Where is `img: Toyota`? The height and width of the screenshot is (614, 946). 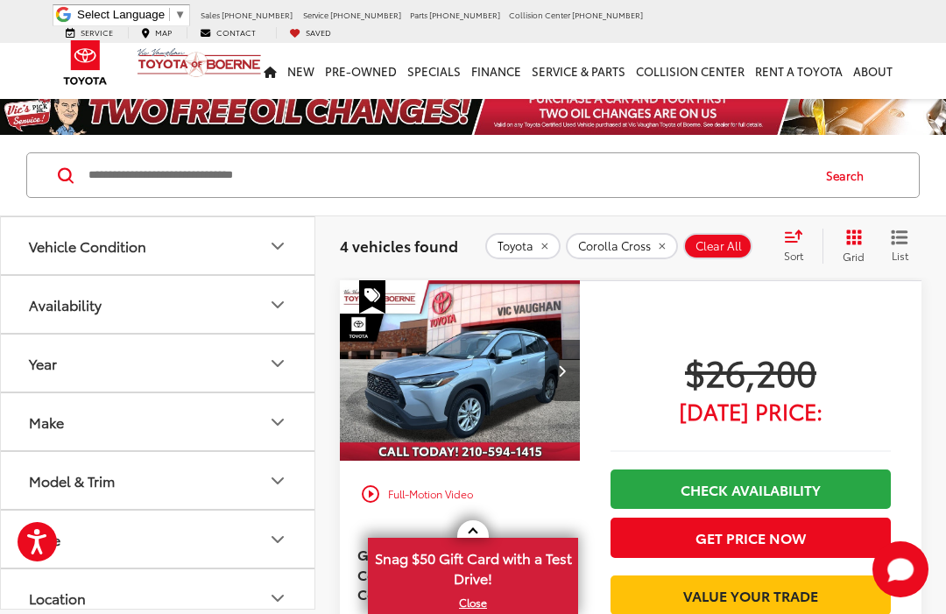
img: Toyota is located at coordinates (85, 62).